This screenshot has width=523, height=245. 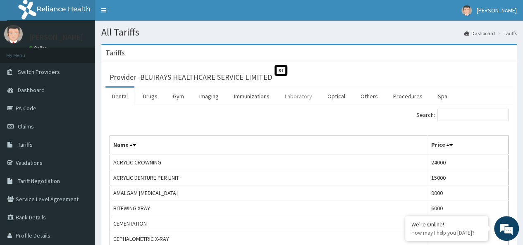 What do you see at coordinates (468, 163) in the screenshot?
I see `td: 24000` at bounding box center [468, 163].